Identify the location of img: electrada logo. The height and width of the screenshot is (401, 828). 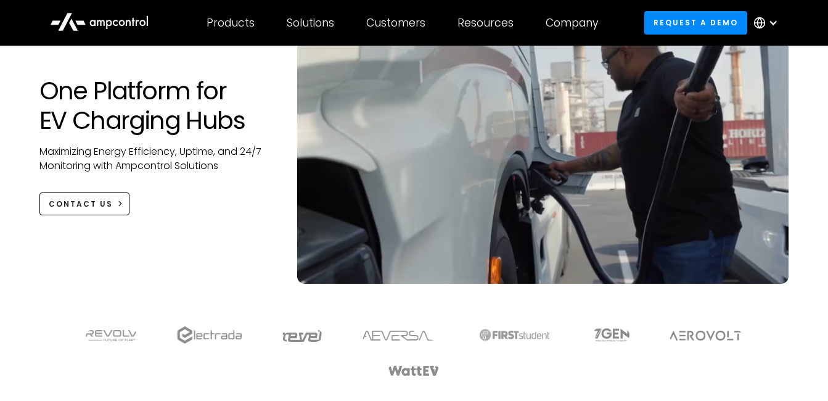
(209, 335).